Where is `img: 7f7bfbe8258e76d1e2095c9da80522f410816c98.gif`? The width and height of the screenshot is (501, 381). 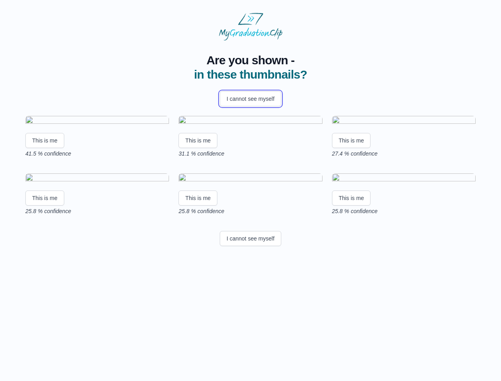
img: 7f7bfbe8258e76d1e2095c9da80522f410816c98.gif is located at coordinates (97, 121).